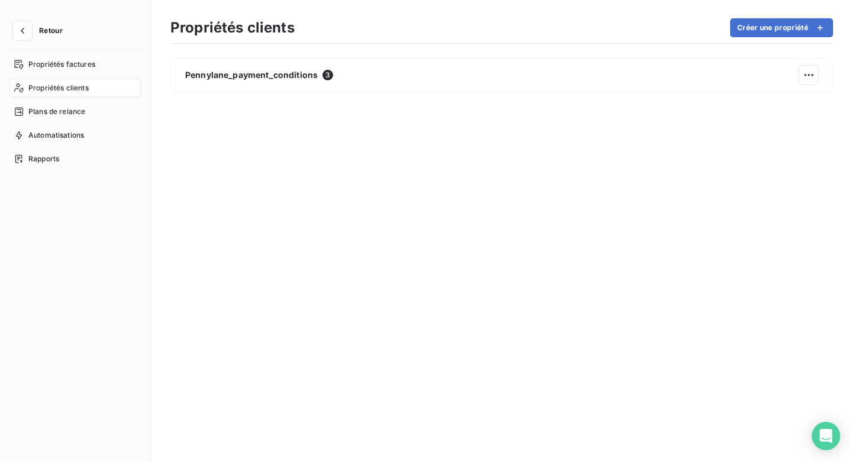 The height and width of the screenshot is (462, 852). I want to click on span: Retour, so click(51, 31).